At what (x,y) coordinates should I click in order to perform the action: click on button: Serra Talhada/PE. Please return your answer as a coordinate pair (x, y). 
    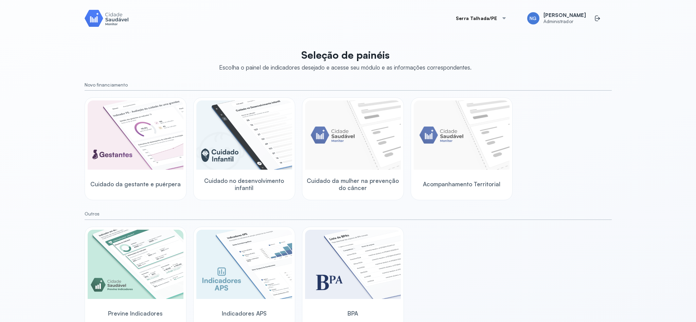
    Looking at the image, I should click on (481, 18).